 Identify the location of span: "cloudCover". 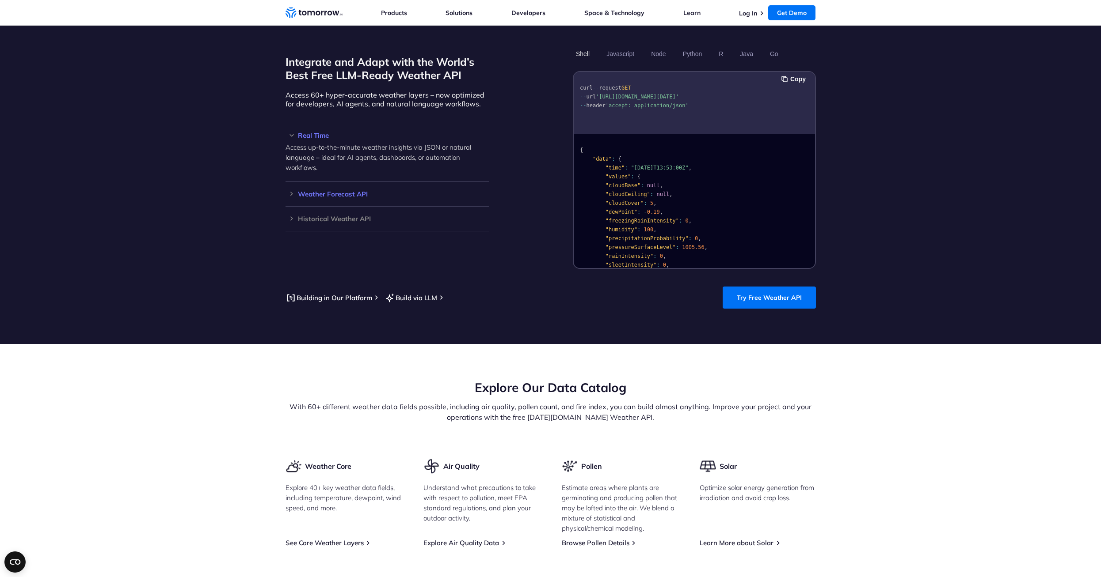
(624, 203).